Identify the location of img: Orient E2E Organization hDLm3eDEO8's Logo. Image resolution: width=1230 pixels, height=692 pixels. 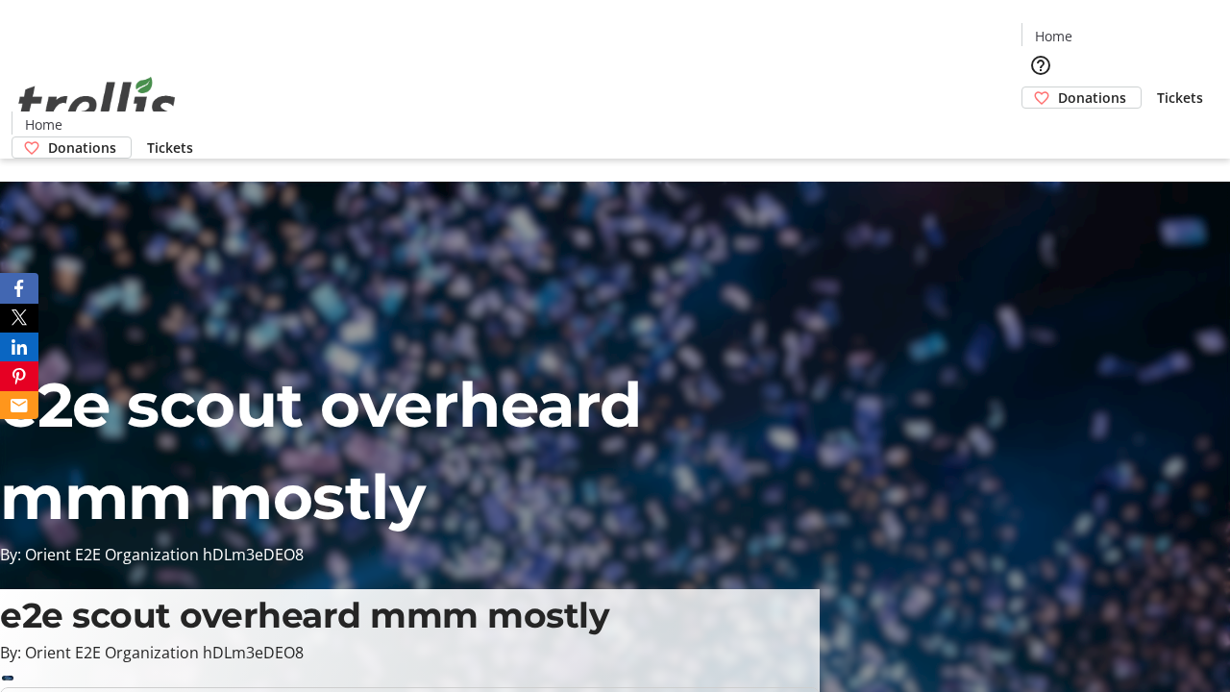
(97, 104).